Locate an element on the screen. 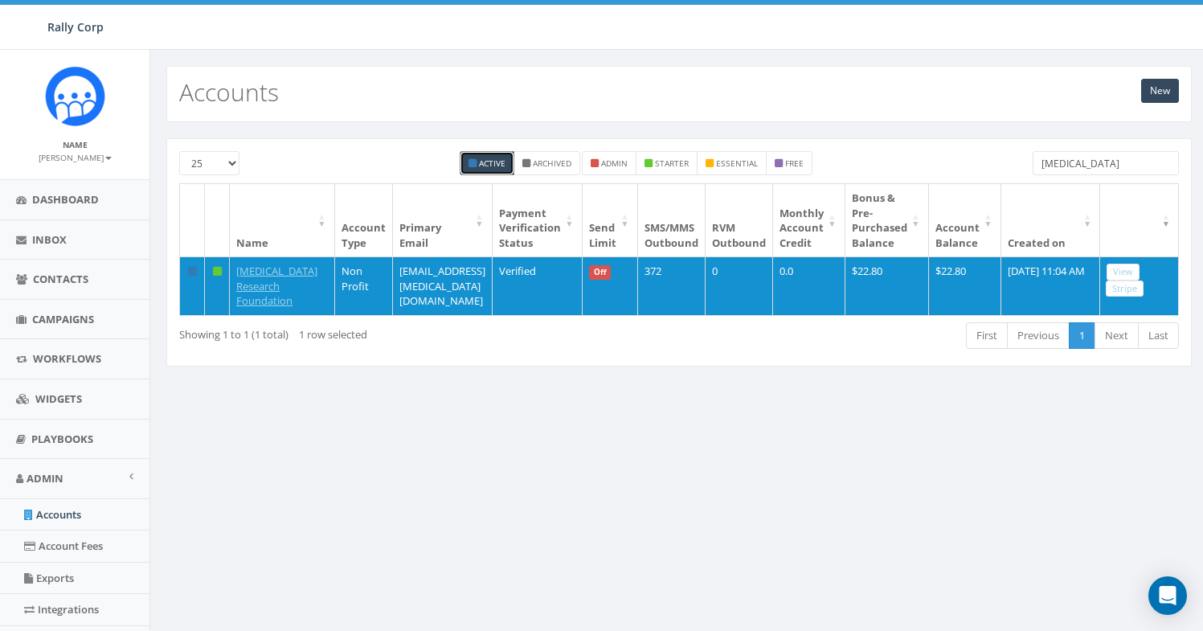  td: Non Profit is located at coordinates (364, 285).